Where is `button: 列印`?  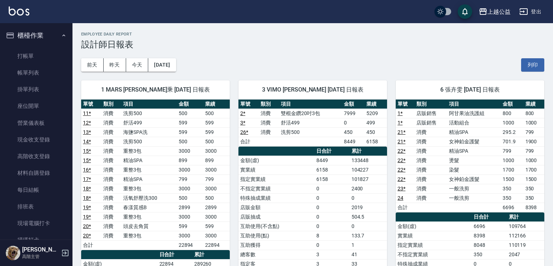 button: 列印 is located at coordinates (533, 65).